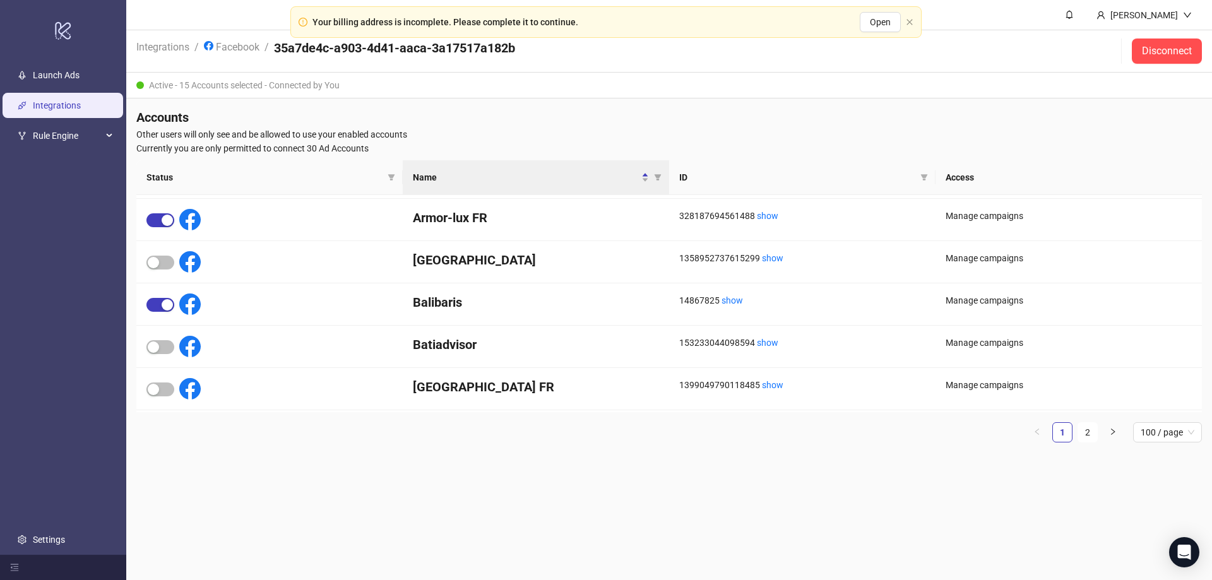 The width and height of the screenshot is (1212, 580). What do you see at coordinates (1037, 432) in the screenshot?
I see `button: left` at bounding box center [1037, 432].